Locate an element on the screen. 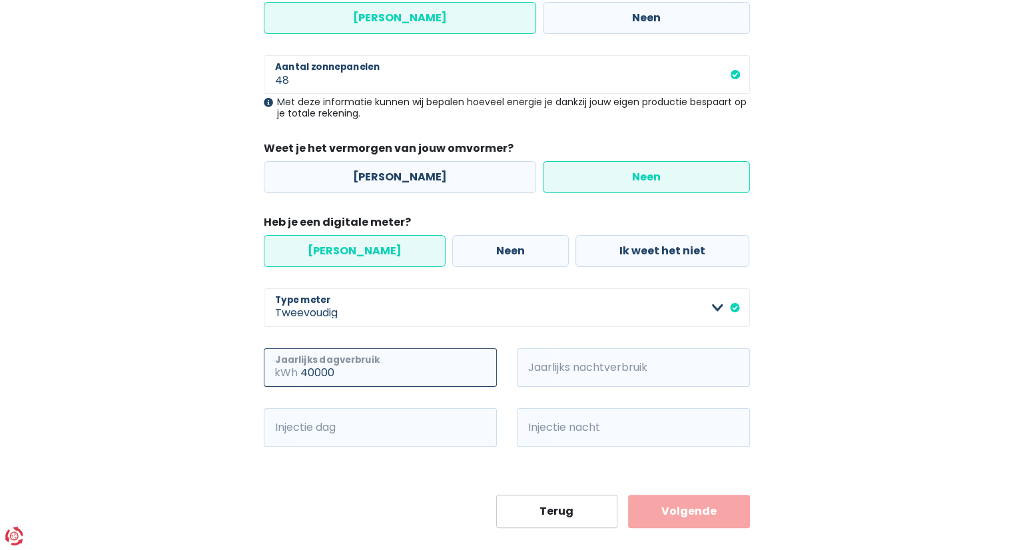 The height and width of the screenshot is (550, 1013). button: Volgende is located at coordinates (689, 512).